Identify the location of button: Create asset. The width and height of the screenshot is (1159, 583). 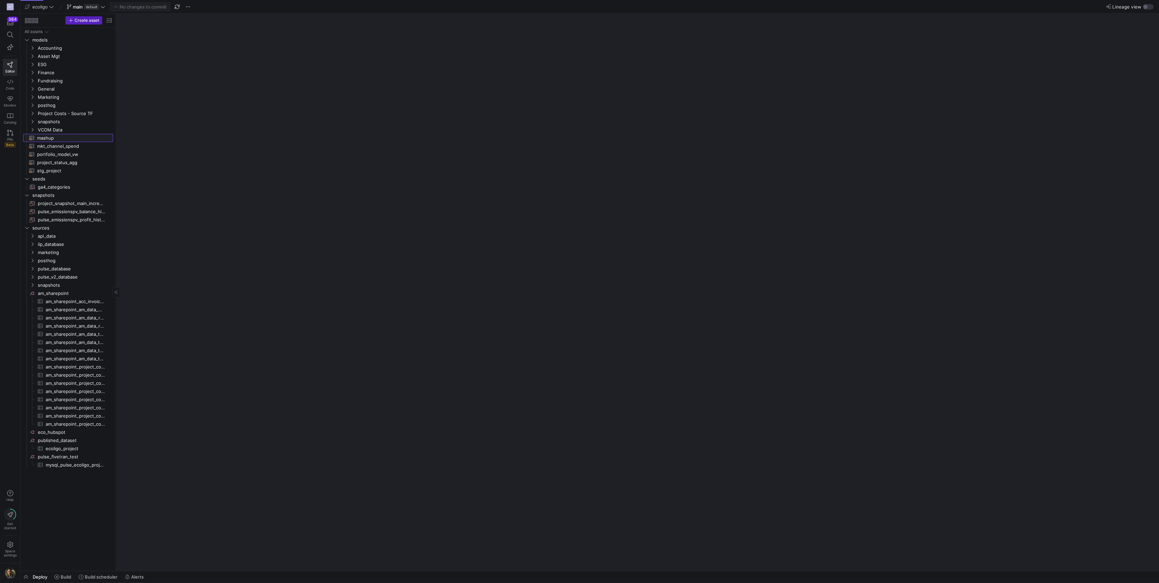
(84, 20).